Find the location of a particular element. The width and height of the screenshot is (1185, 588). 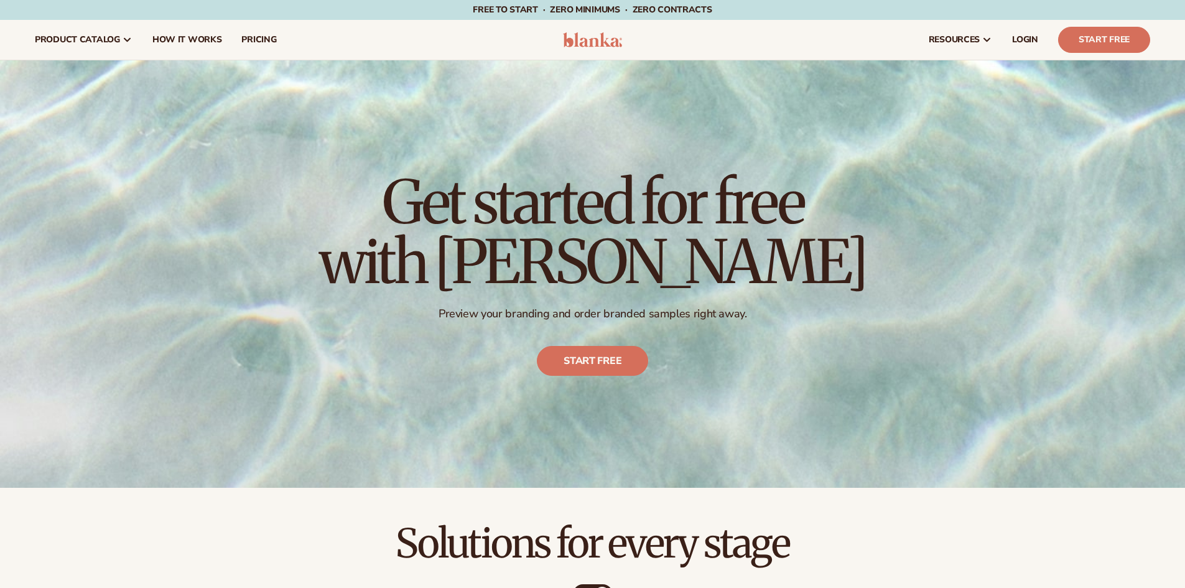

img: logo is located at coordinates (592, 40).